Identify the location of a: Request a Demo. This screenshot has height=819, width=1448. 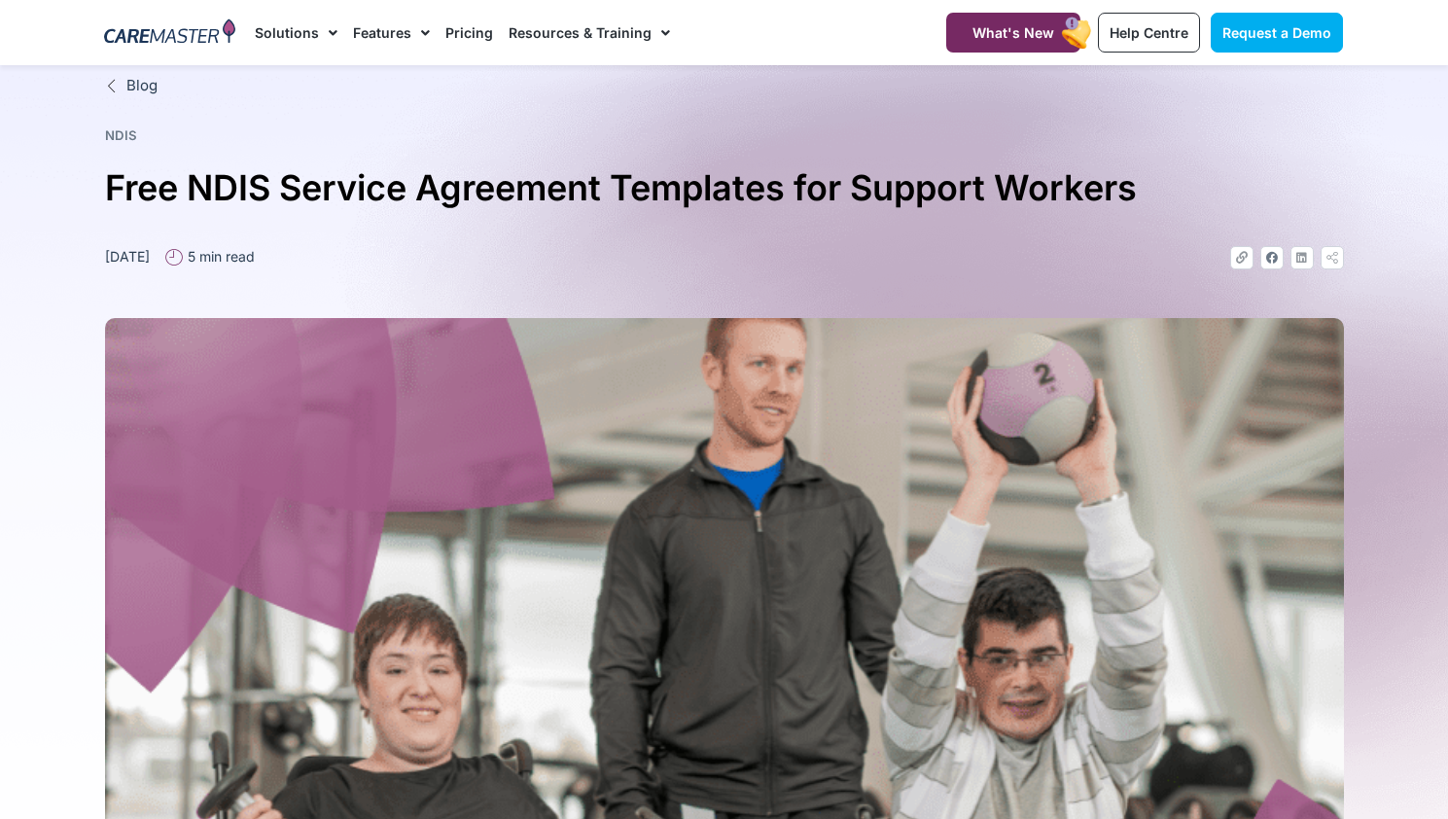
(1277, 32).